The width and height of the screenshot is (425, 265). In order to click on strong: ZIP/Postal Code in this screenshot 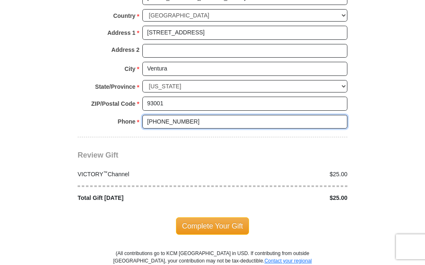, I will do `click(113, 104)`.